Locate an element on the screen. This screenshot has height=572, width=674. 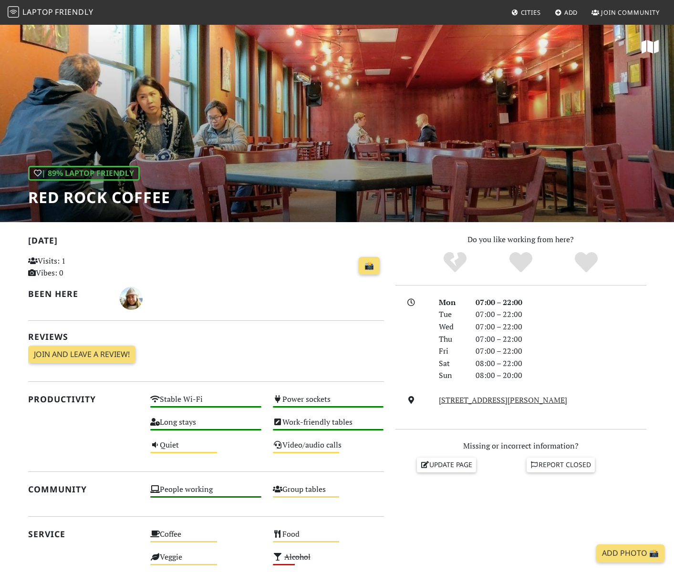
img: 1258-vela.jpg is located at coordinates (131, 299).